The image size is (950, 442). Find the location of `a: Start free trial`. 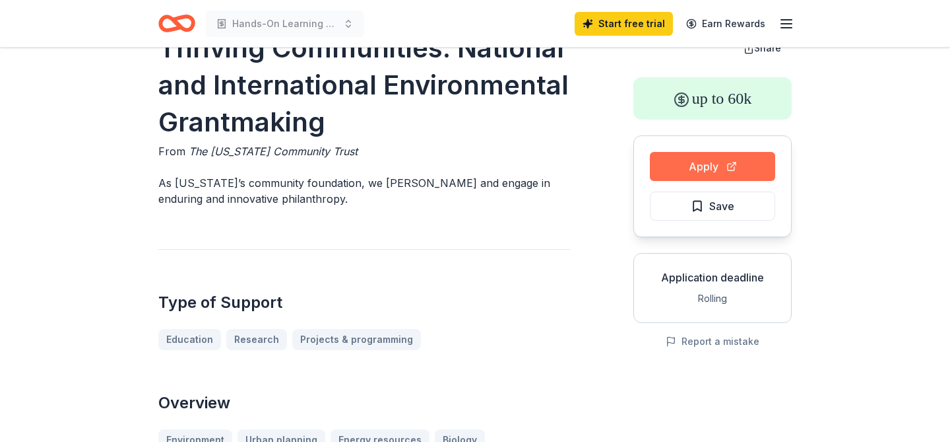

a: Start free trial is located at coordinates (624, 24).